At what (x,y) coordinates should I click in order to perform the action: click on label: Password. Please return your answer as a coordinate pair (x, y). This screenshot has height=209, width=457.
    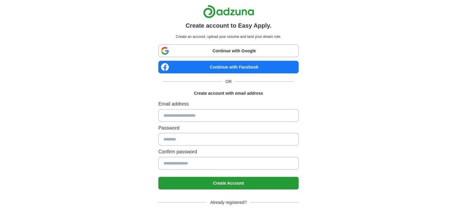
    Looking at the image, I should click on (228, 128).